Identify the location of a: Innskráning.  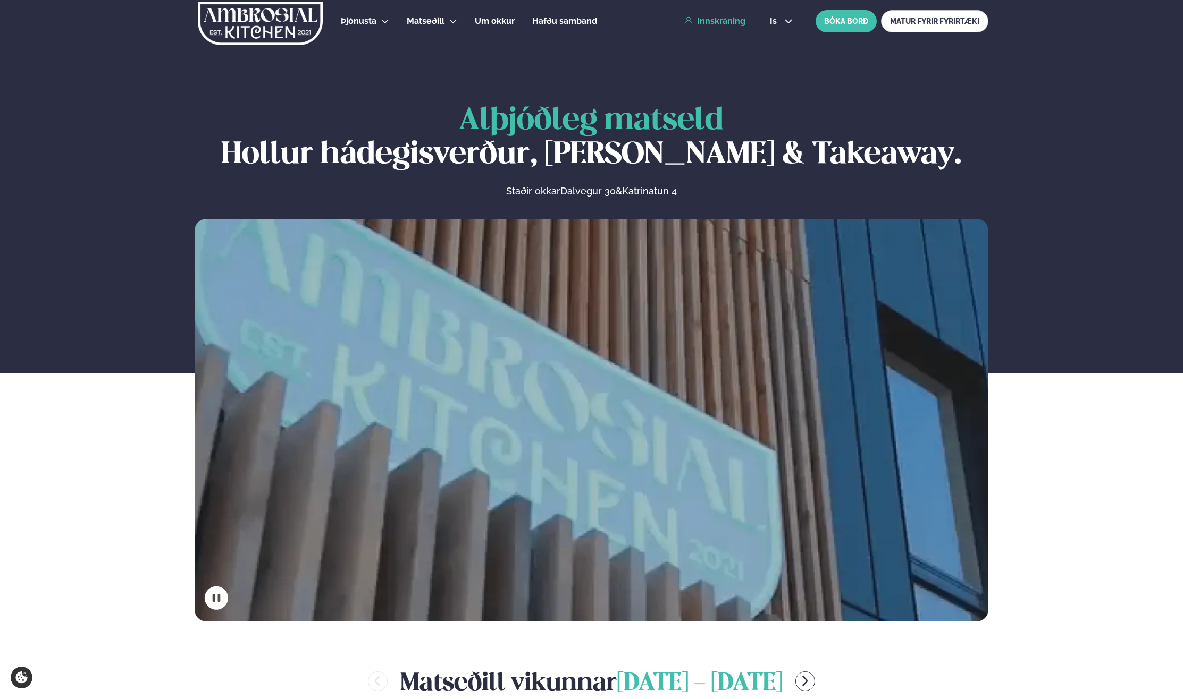
(714, 21).